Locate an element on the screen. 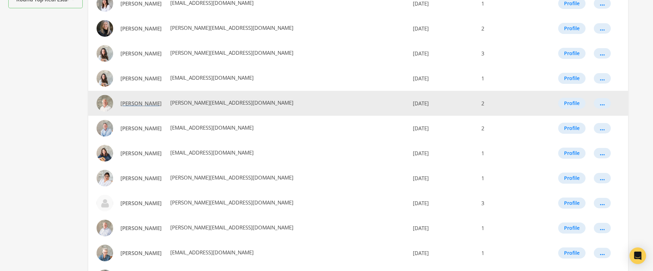 This screenshot has height=271, width=653. div: Open Intercom Messenger is located at coordinates (638, 255).